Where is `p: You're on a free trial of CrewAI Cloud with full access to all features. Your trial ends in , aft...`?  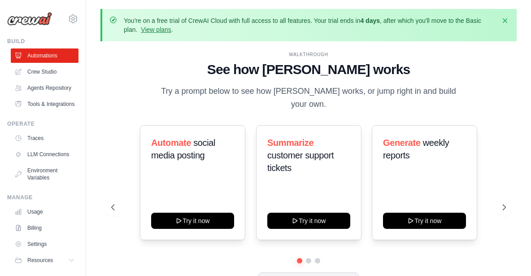 p: You're on a free trial of CrewAI Cloud with full access to all features. Your trial ends in , aft... is located at coordinates (310, 25).